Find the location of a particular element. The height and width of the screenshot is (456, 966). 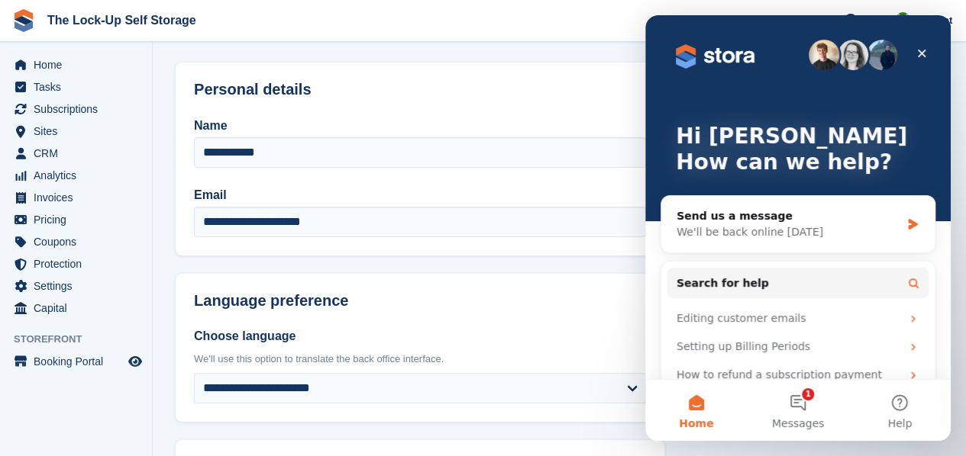

span: Storefront is located at coordinates (82, 340).